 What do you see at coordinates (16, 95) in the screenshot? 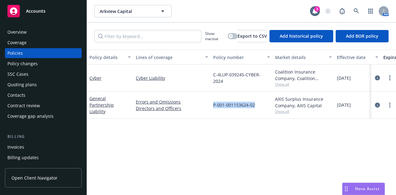
I see `div: Contacts` at bounding box center [16, 95].